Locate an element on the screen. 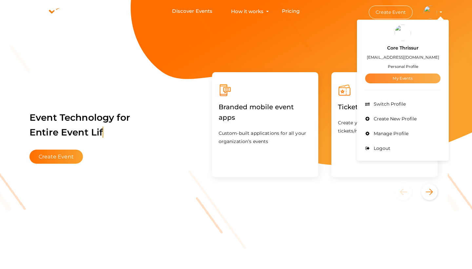 Image resolution: width=472 pixels, height=269 pixels. small: Personal Profile is located at coordinates (403, 66).